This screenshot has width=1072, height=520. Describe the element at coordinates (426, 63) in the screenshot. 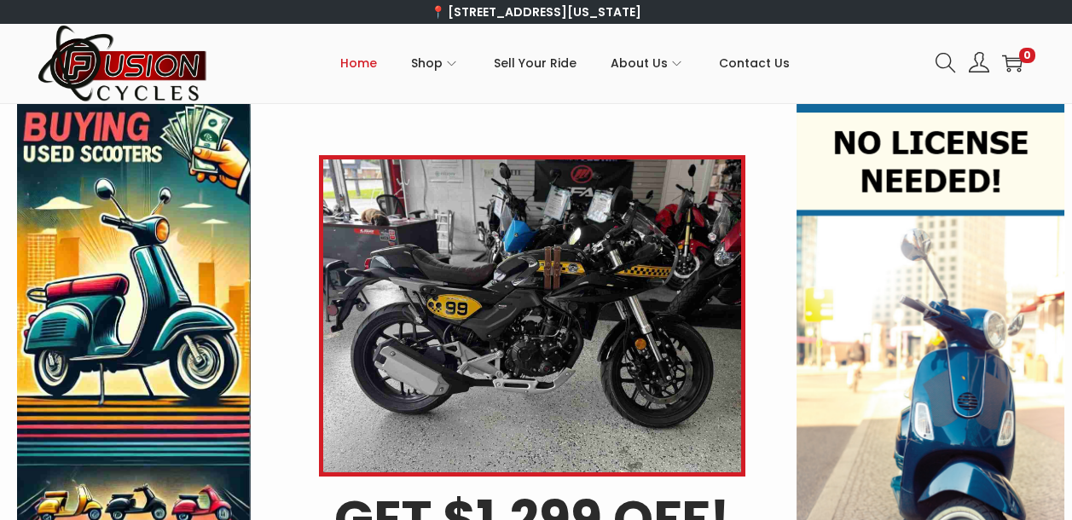

I see `span: Shop` at that location.